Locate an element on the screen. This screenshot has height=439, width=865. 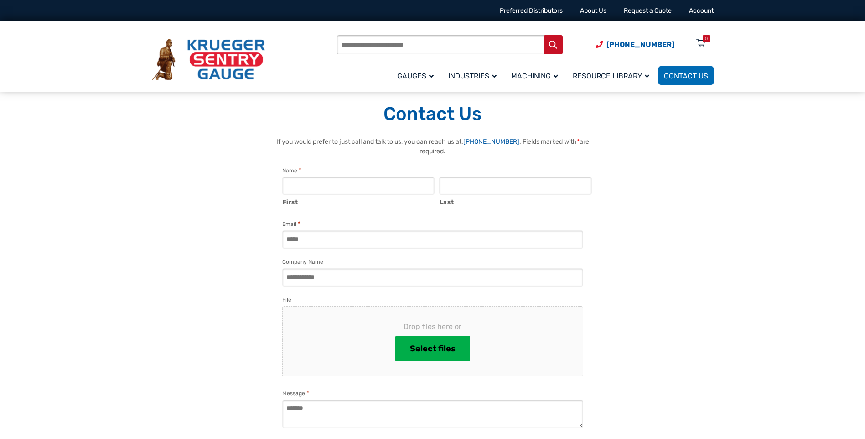
a: Contact Us is located at coordinates (686, 75).